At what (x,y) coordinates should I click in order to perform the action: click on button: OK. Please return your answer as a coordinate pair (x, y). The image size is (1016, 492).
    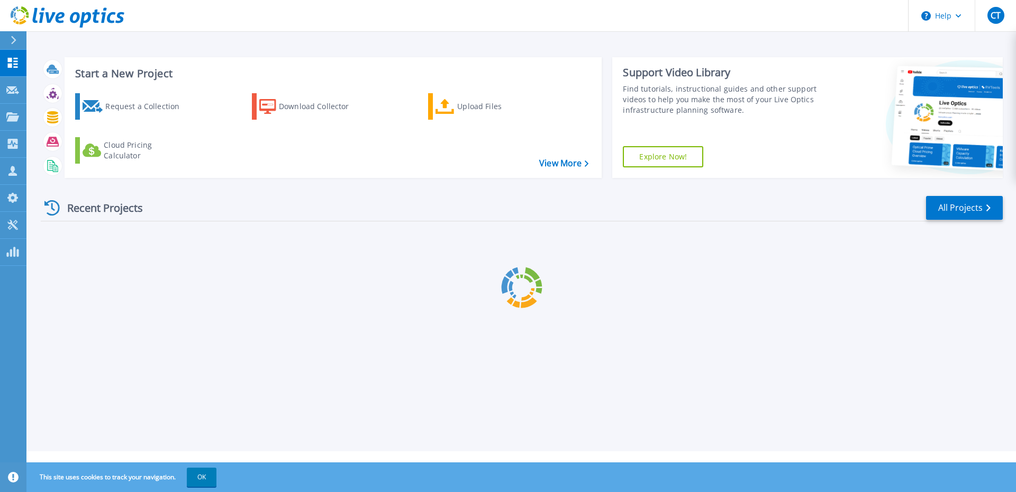
    Looking at the image, I should click on (202, 477).